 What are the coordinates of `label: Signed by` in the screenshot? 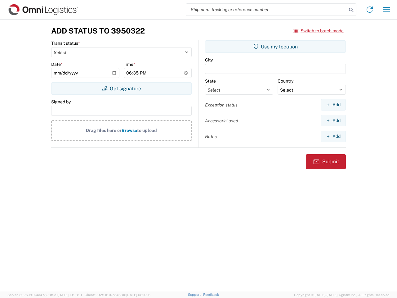 It's located at (61, 102).